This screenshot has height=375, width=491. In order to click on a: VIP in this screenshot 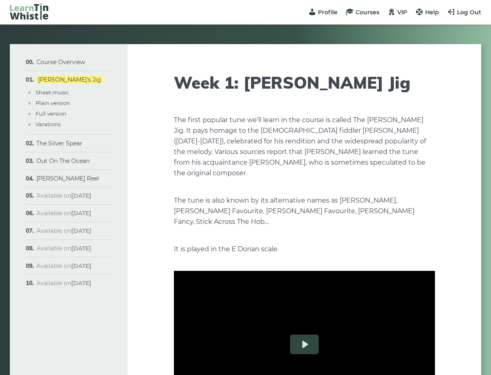, I will do `click(397, 12)`.